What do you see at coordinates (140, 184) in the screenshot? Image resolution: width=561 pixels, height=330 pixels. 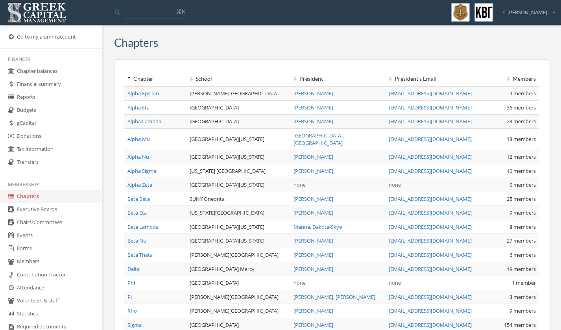 I see `a: Alpha Zeta` at bounding box center [140, 184].